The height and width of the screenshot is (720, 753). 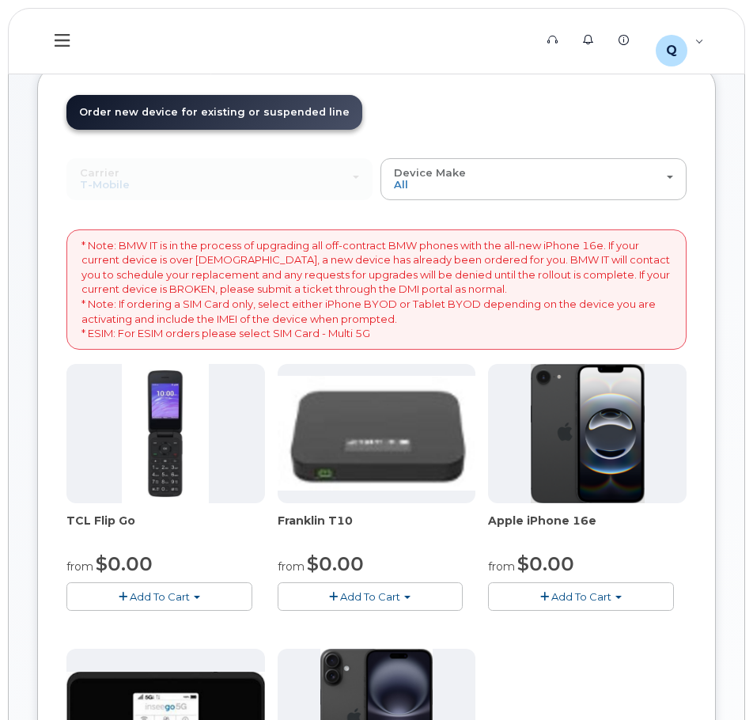 I want to click on span: Device Make, so click(x=429, y=172).